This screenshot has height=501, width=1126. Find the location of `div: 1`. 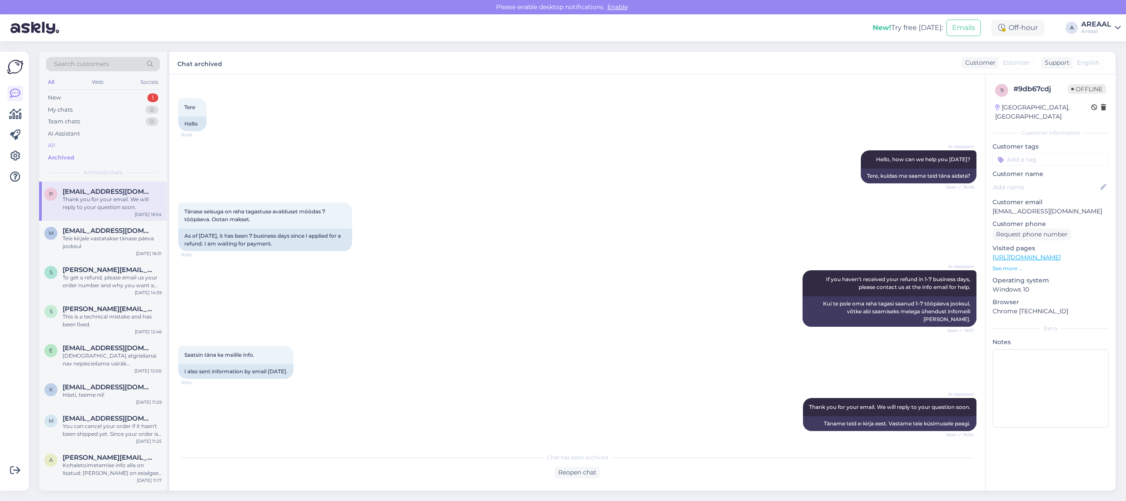

div: 1 is located at coordinates (153, 98).